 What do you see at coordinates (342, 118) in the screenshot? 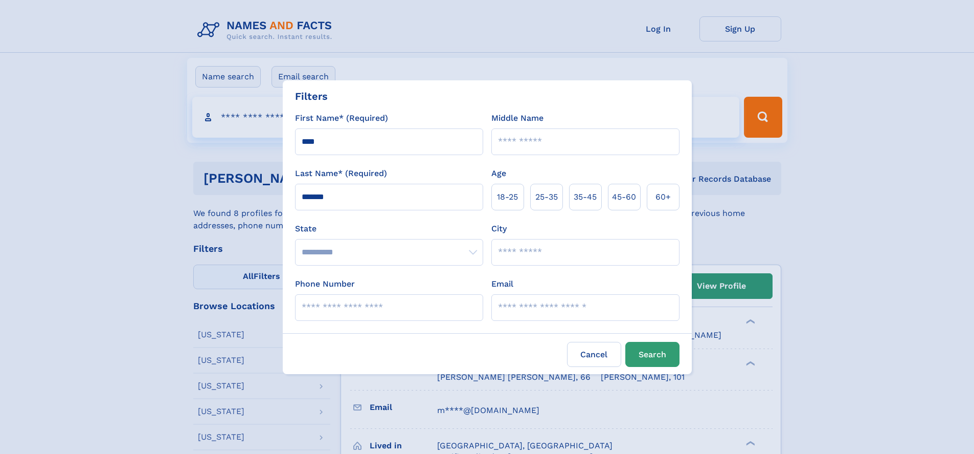
I see `label: First Name* (Required)` at bounding box center [342, 118].